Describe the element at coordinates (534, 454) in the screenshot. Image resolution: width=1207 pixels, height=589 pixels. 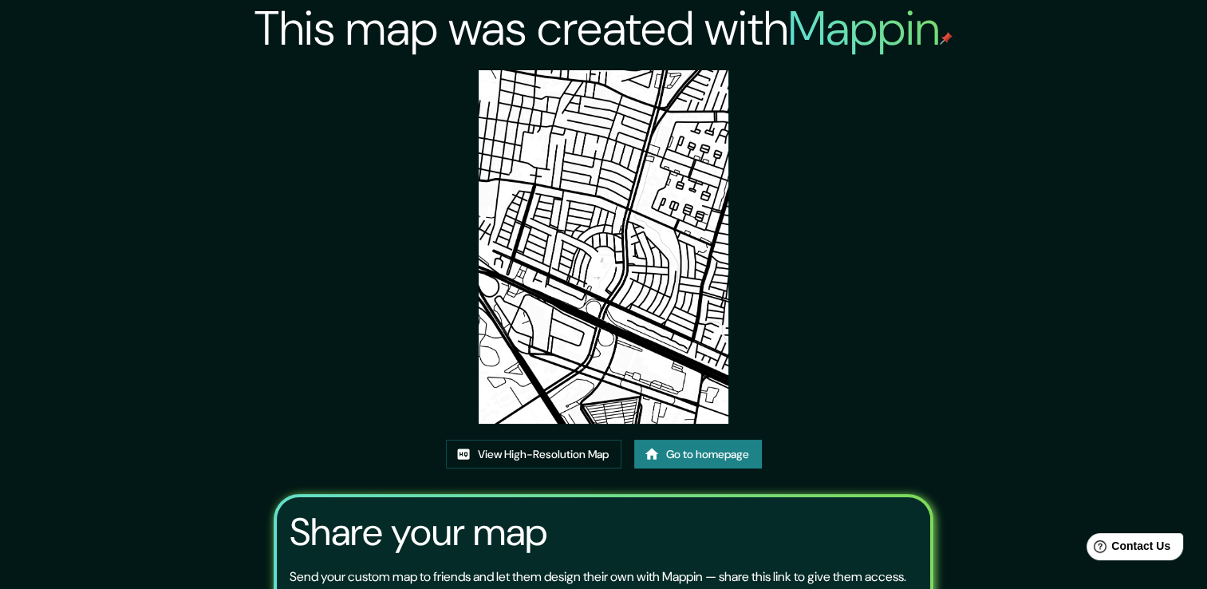
I see `a: View High-Resolution Map` at that location.